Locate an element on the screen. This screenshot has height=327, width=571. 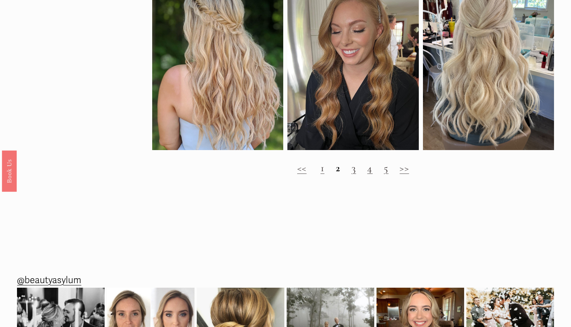
a: @beautyasylum is located at coordinates (49, 280).